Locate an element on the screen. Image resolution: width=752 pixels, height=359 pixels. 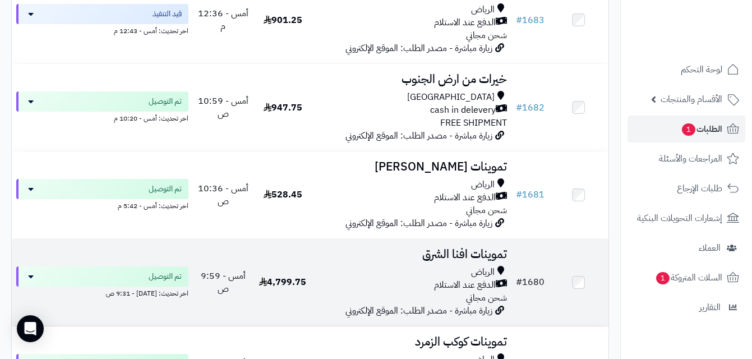
a: #1681 is located at coordinates (530, 195).